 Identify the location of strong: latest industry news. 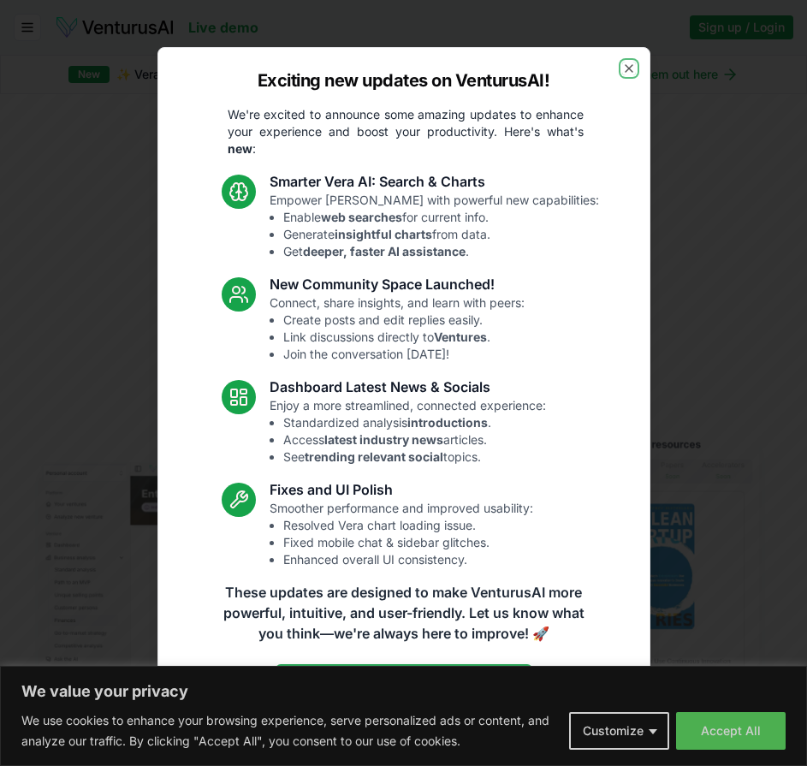
(383, 439).